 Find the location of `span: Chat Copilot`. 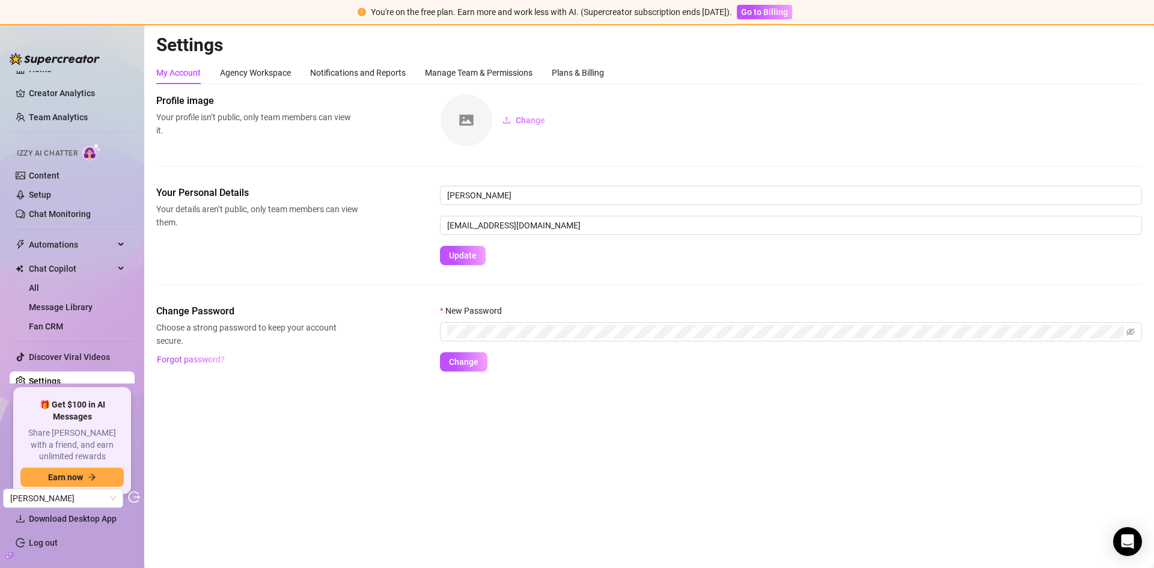

span: Chat Copilot is located at coordinates (72, 269).